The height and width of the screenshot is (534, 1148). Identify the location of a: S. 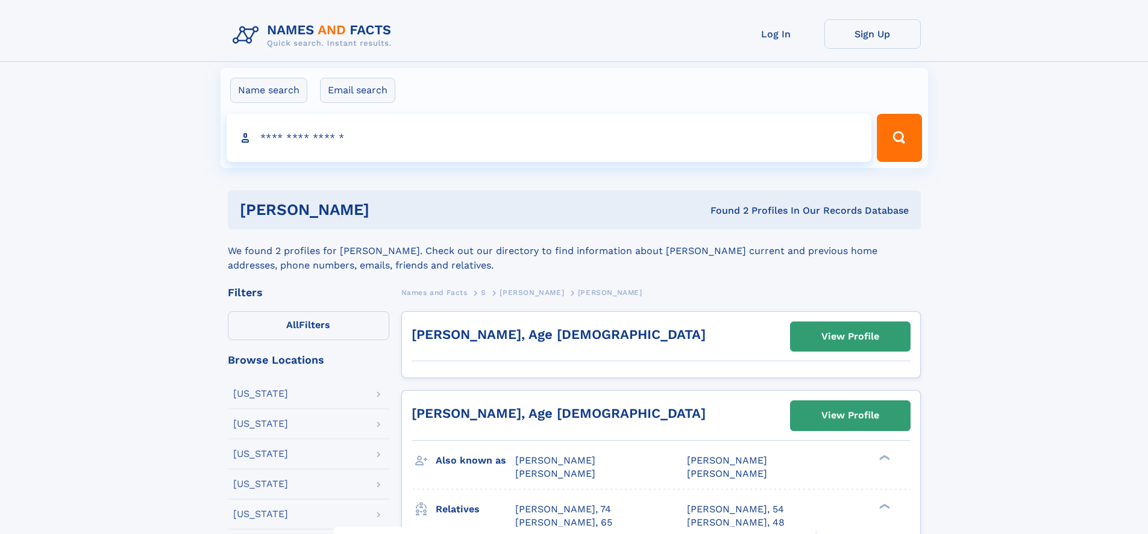
(483, 292).